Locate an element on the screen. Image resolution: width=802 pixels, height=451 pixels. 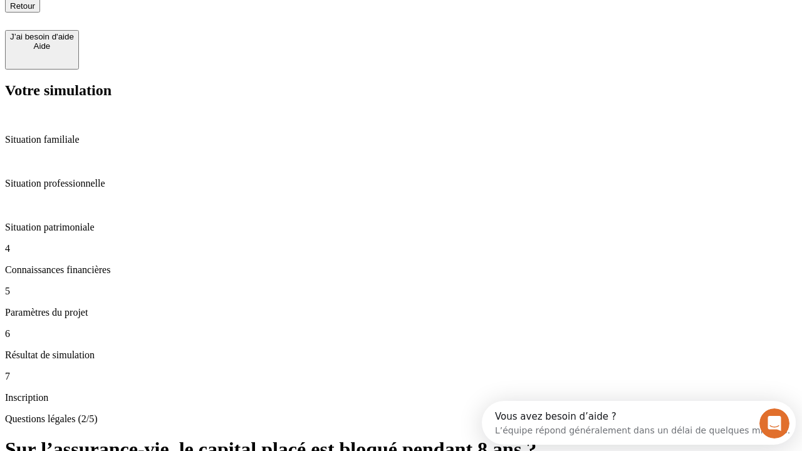
p: Connaissances financières is located at coordinates (401, 270).